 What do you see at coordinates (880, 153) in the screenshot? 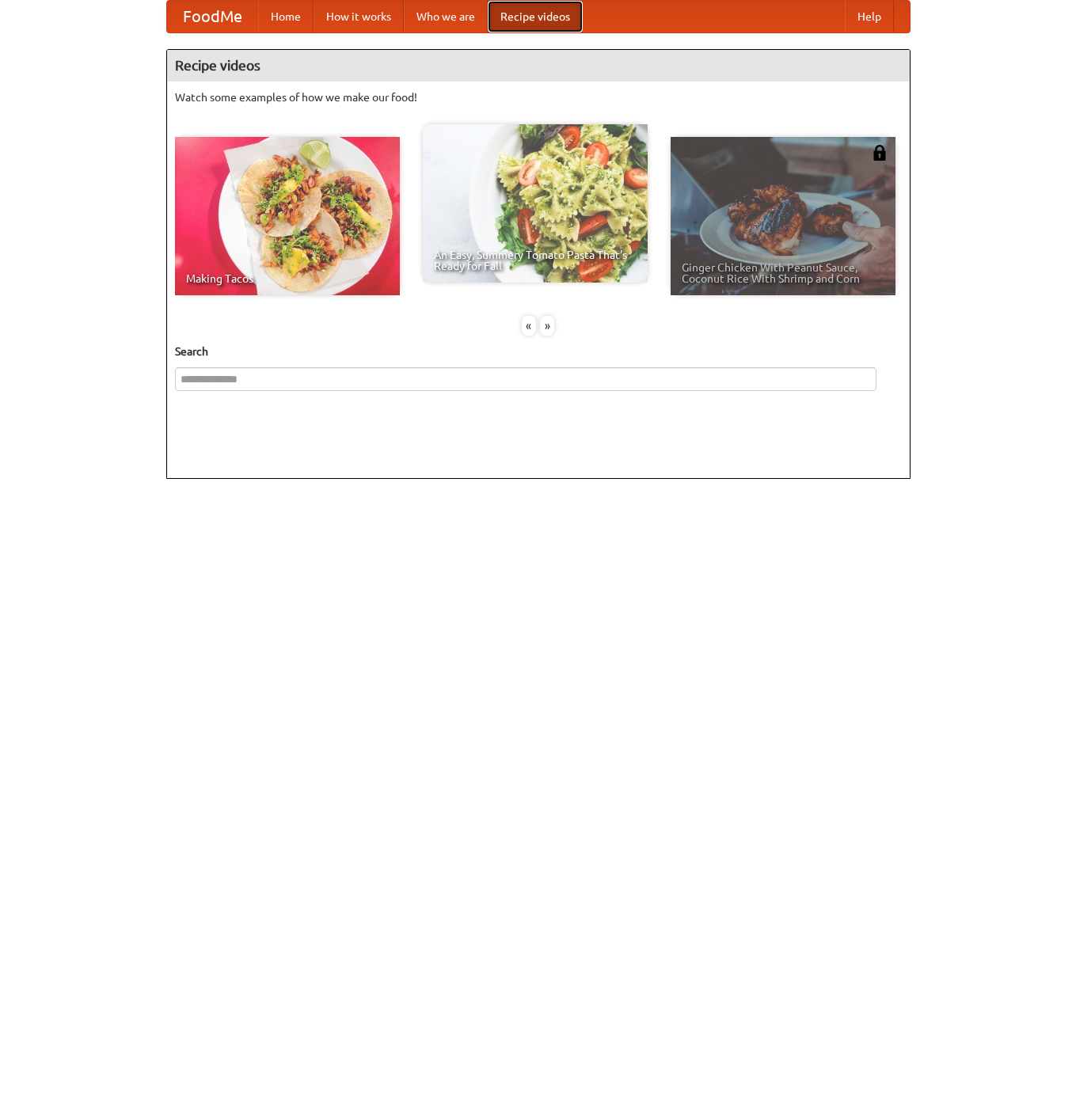
I see `img: 483408.png` at bounding box center [880, 153].